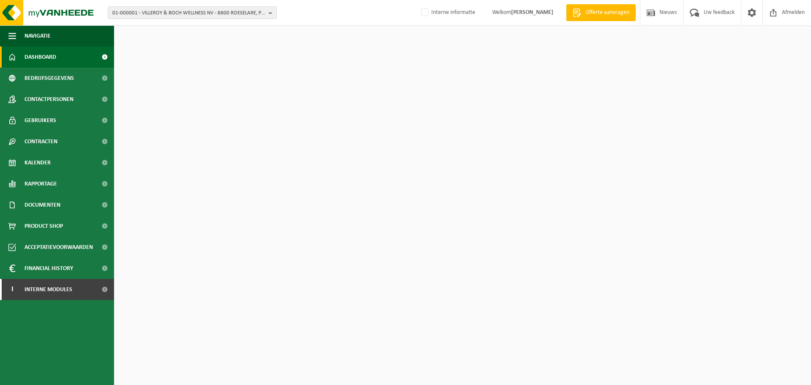 The image size is (811, 385). Describe the element at coordinates (41, 184) in the screenshot. I see `span: Rapportage` at that location.